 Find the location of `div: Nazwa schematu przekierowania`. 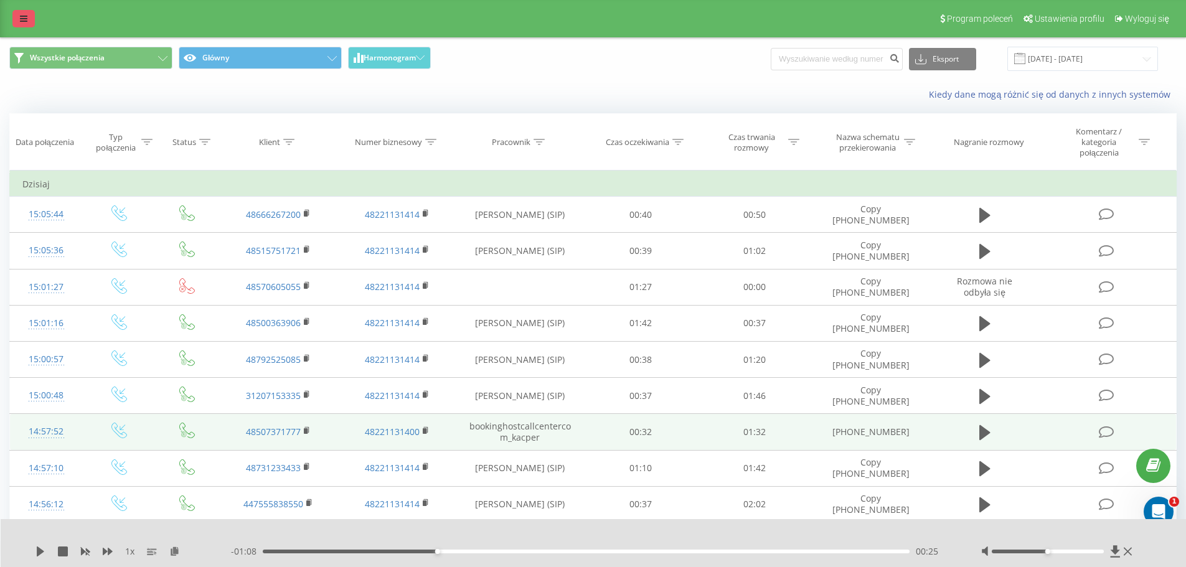

div: Nazwa schematu przekierowania is located at coordinates (868, 143).